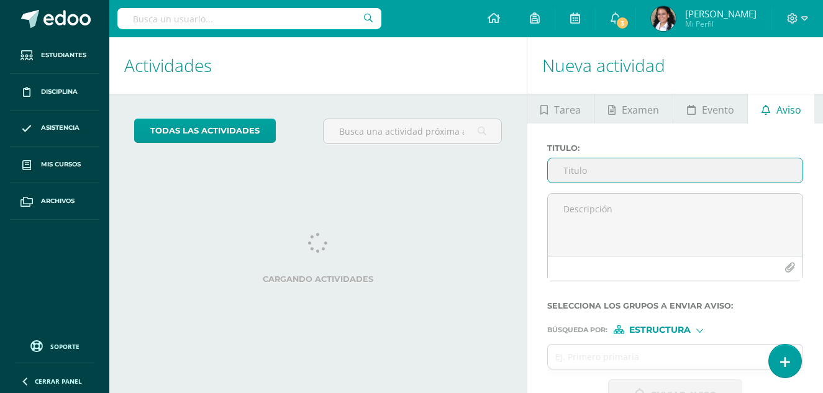  What do you see at coordinates (59, 92) in the screenshot?
I see `span: Disciplina` at bounding box center [59, 92].